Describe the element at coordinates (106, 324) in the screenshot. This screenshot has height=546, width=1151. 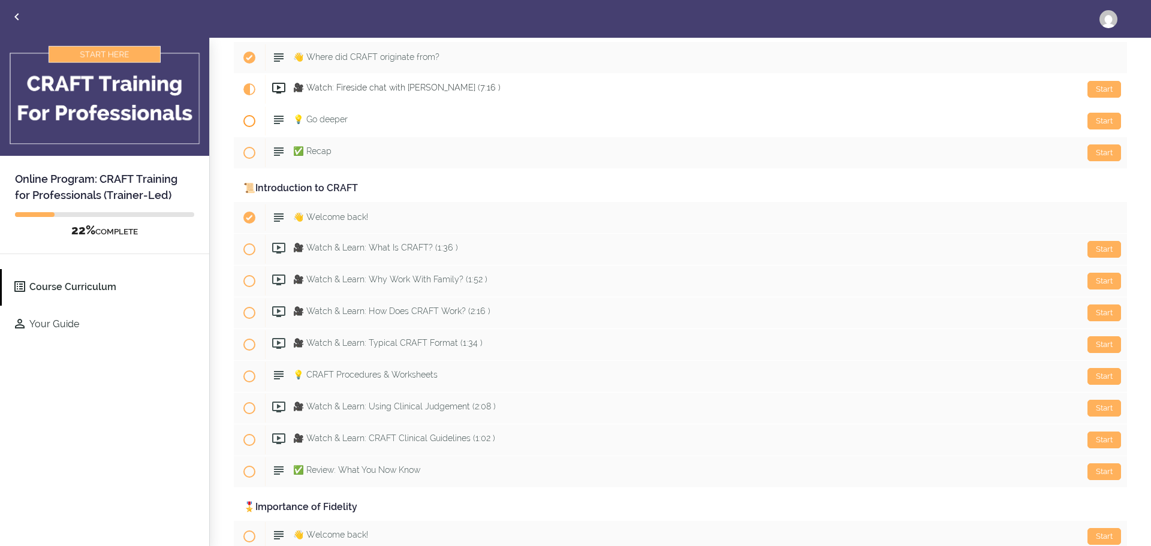
I see `a: Your Guide` at that location.